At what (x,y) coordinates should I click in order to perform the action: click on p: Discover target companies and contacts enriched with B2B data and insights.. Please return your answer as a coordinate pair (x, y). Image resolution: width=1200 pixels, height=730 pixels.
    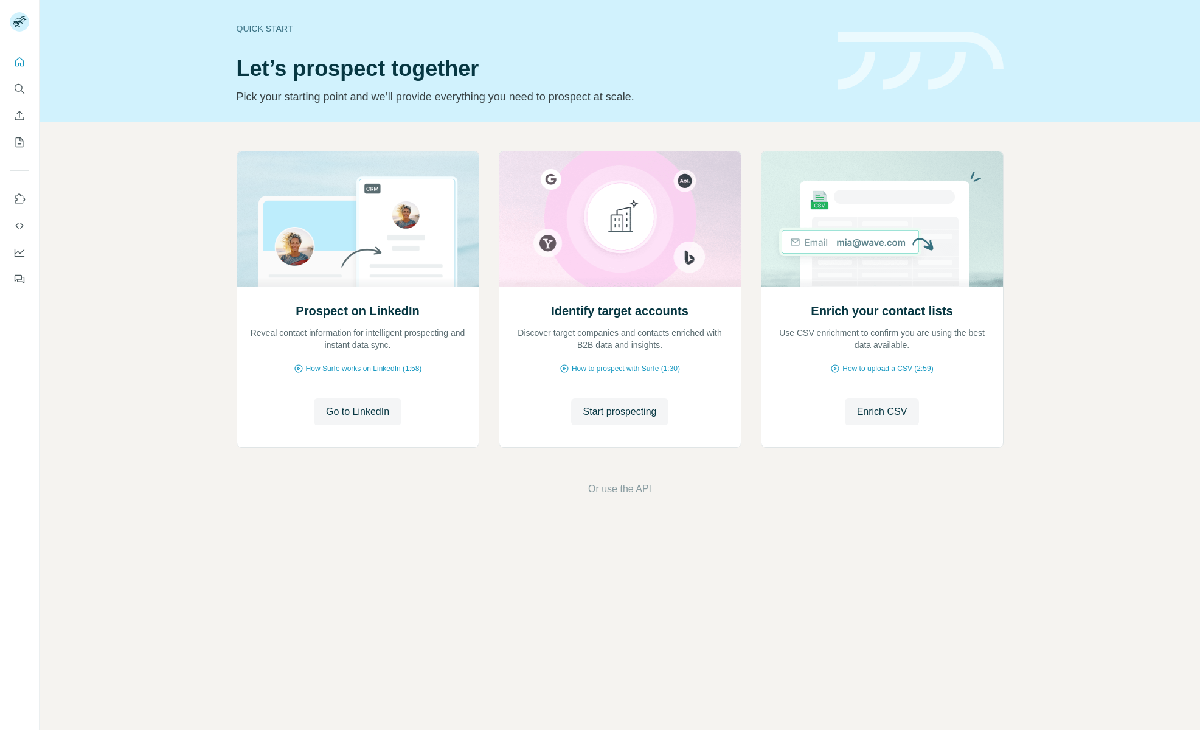
    Looking at the image, I should click on (620, 339).